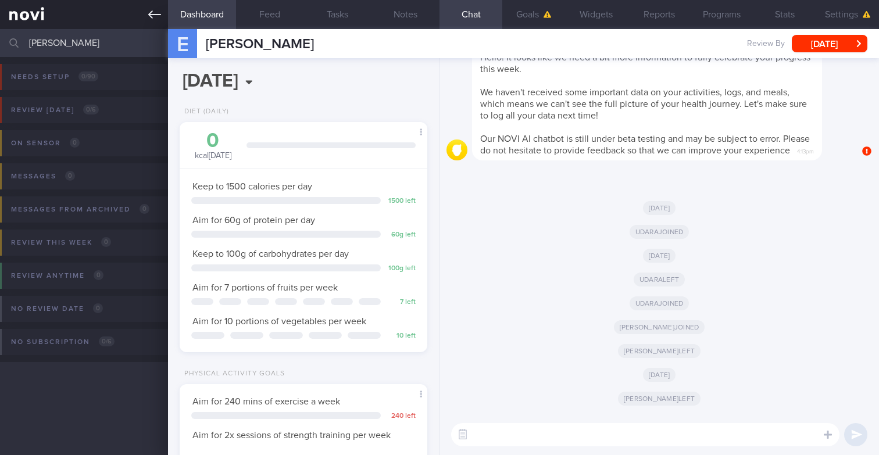 The width and height of the screenshot is (879, 455). What do you see at coordinates (55, 77) in the screenshot?
I see `div: Needs setup` at bounding box center [55, 77].